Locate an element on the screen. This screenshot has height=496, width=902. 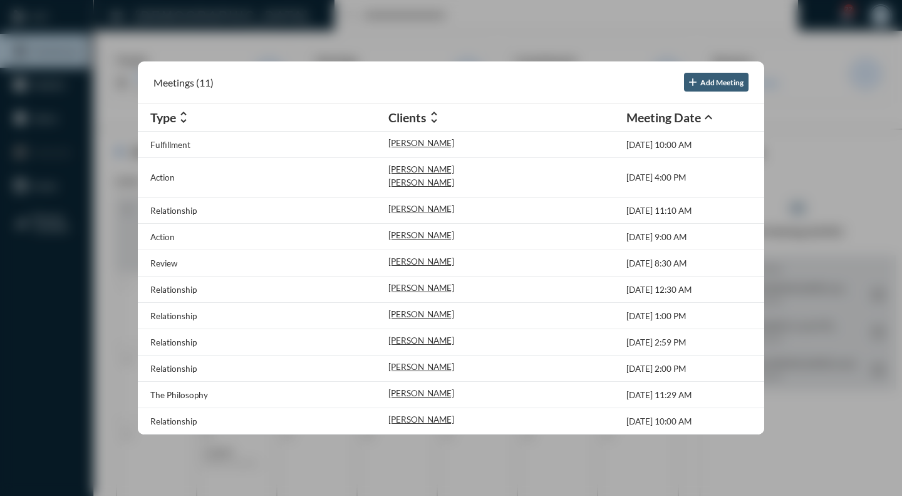
mat-icon: add is located at coordinates (693, 82).